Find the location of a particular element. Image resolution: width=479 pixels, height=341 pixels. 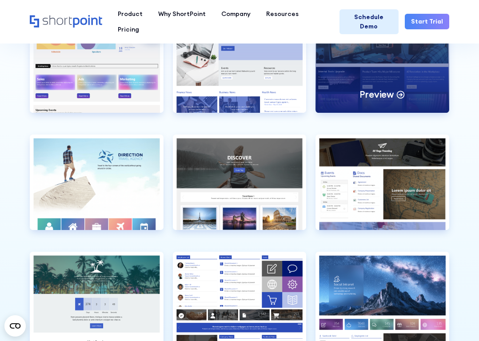

div: Chat Widget is located at coordinates (456, 320).